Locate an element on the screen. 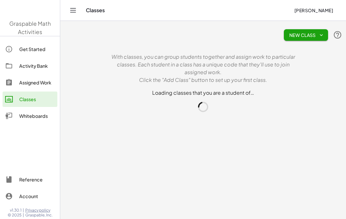 The width and height of the screenshot is (346, 219). div: Account is located at coordinates (37, 196).